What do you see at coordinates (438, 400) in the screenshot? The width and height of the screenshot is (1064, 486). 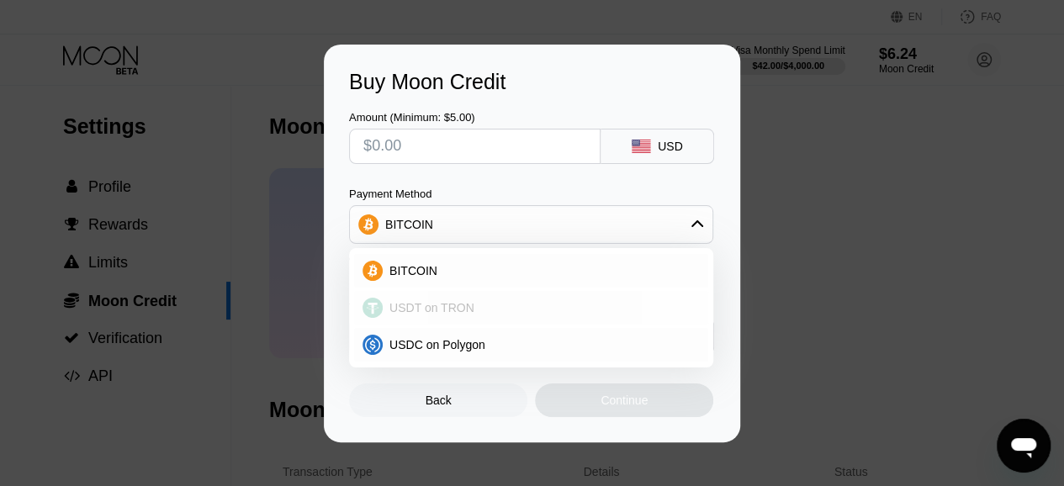 I see `div: Back` at bounding box center [438, 400].